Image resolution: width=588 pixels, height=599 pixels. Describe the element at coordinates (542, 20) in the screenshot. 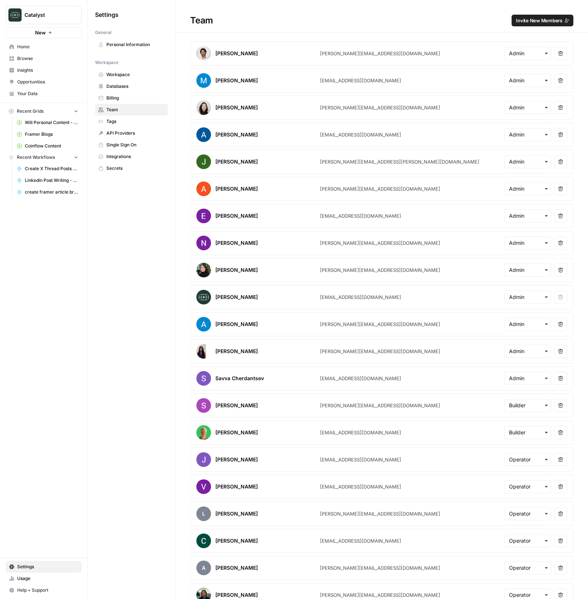

I see `button: Invite New Members` at that location.